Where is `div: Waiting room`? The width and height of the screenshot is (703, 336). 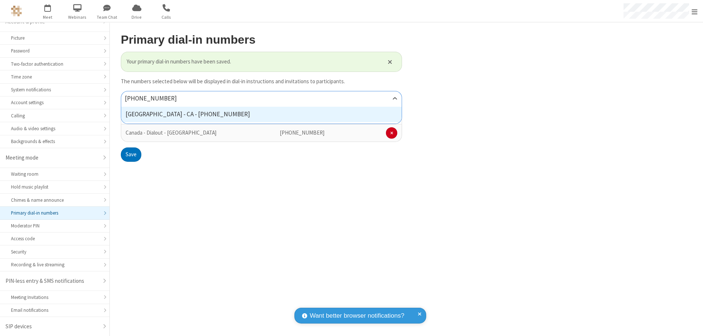 div: Waiting room is located at coordinates (55, 174).